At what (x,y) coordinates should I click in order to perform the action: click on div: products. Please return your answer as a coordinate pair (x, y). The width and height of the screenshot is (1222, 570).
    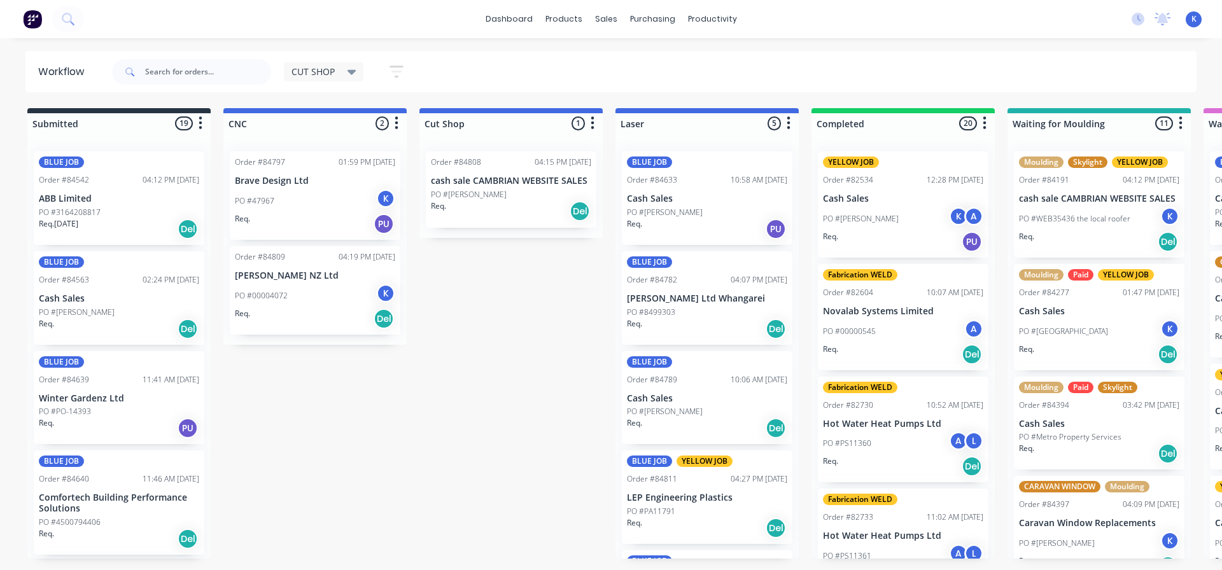
    Looking at the image, I should click on (564, 19).